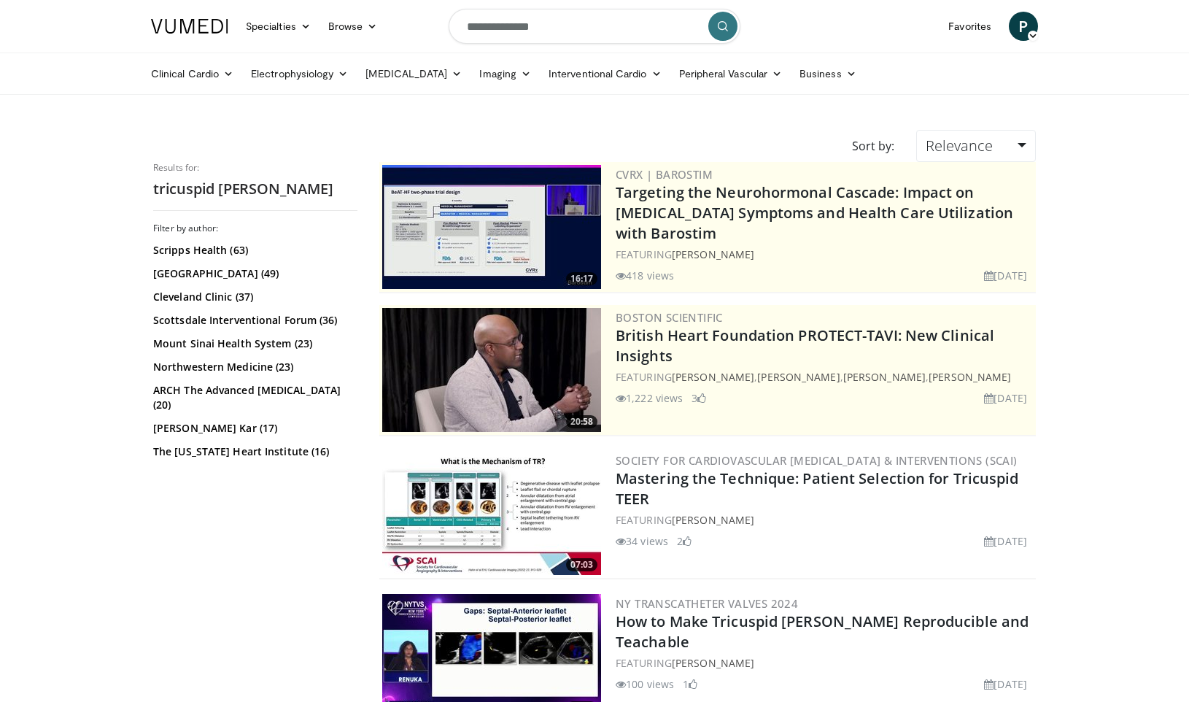 The width and height of the screenshot is (1189, 702). I want to click on li: 100 views, so click(645, 684).